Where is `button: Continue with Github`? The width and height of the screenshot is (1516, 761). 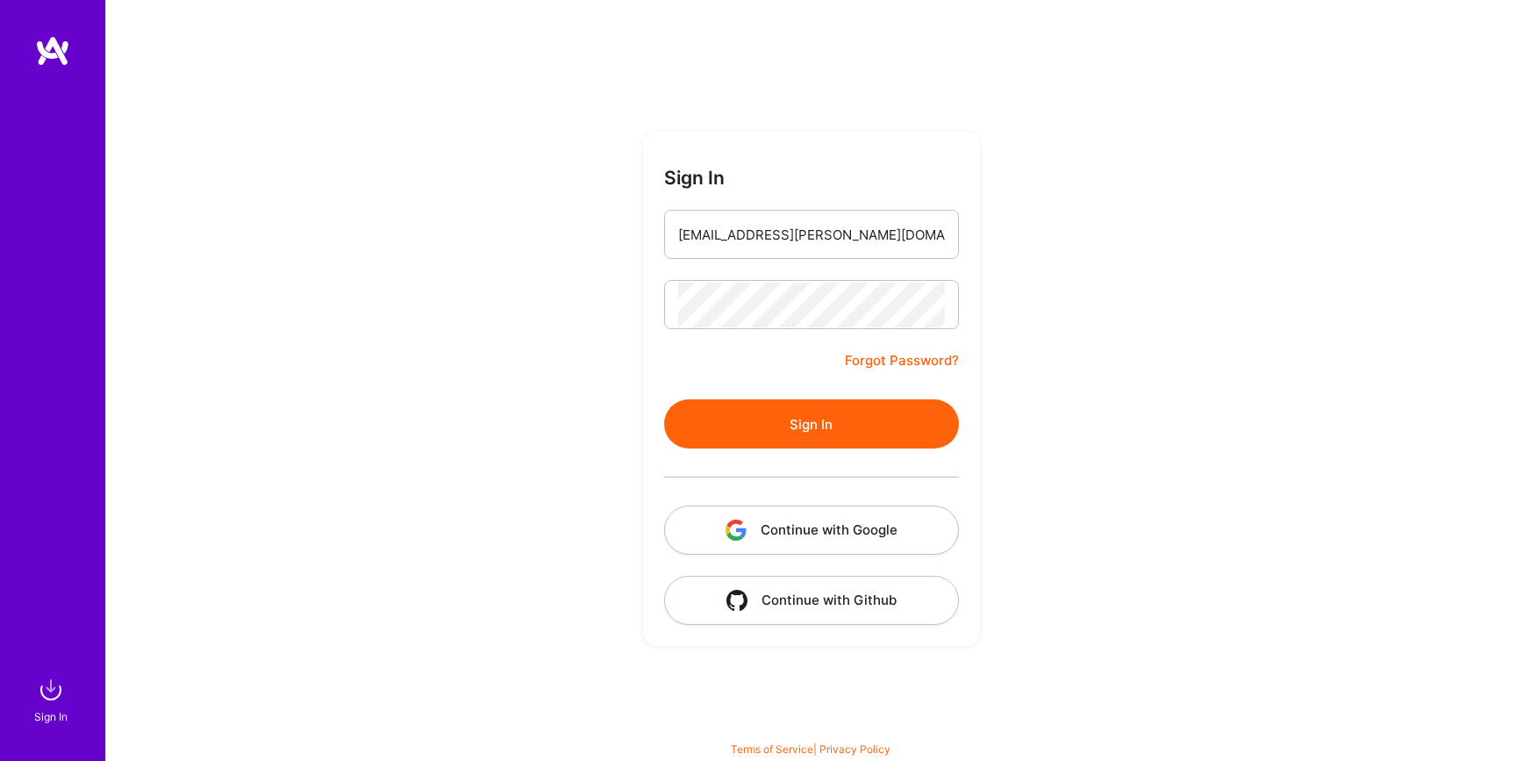 button: Continue with Github is located at coordinates (812, 600).